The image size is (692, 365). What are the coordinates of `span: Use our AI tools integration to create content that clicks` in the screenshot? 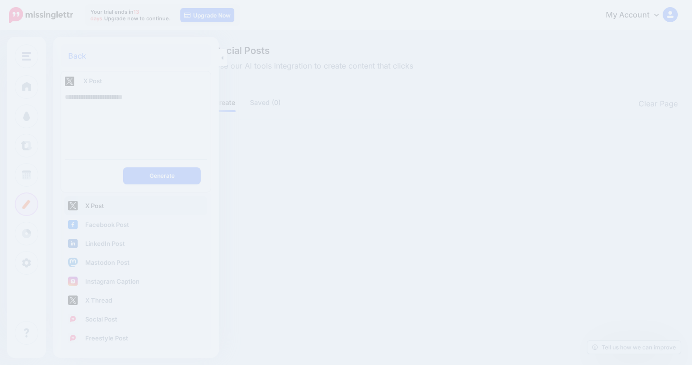 It's located at (314, 66).